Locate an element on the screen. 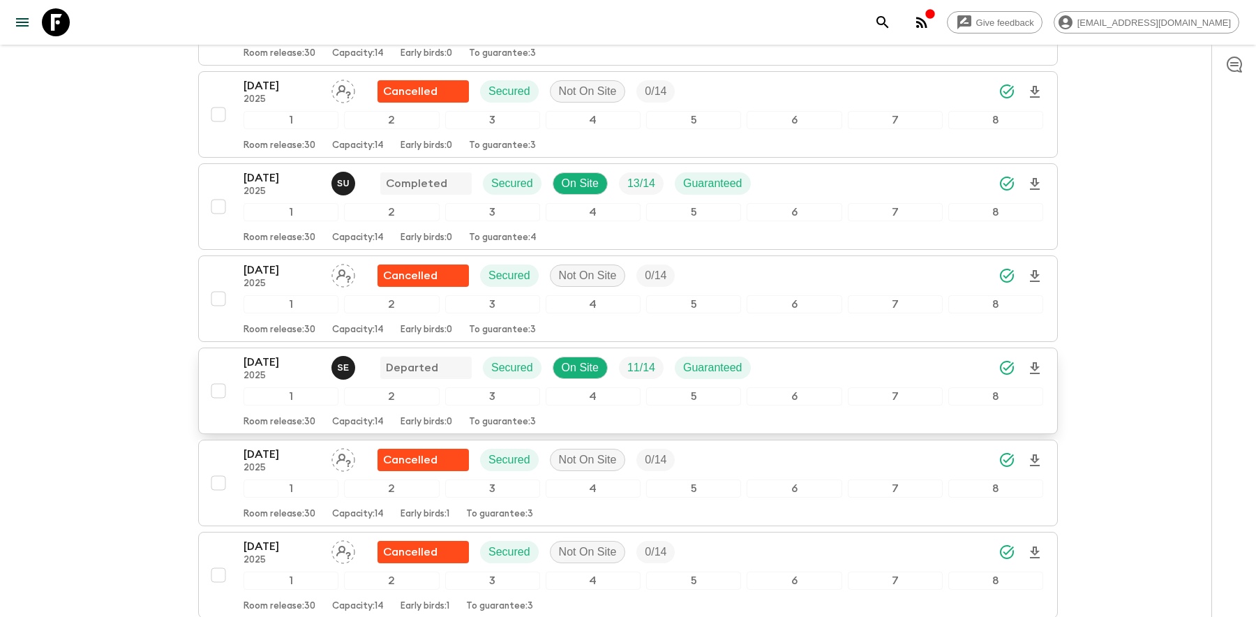 The height and width of the screenshot is (617, 1256). p: On Site is located at coordinates (580, 368).